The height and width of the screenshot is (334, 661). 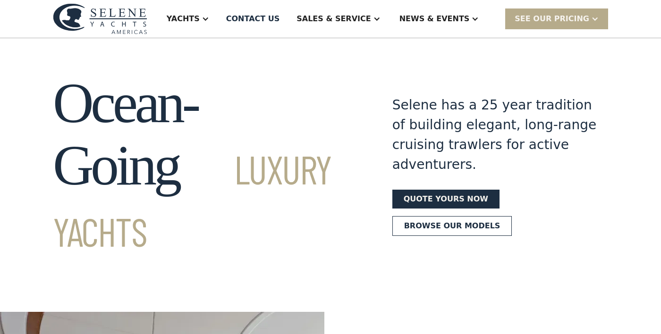 I want to click on img: logo, so click(x=100, y=18).